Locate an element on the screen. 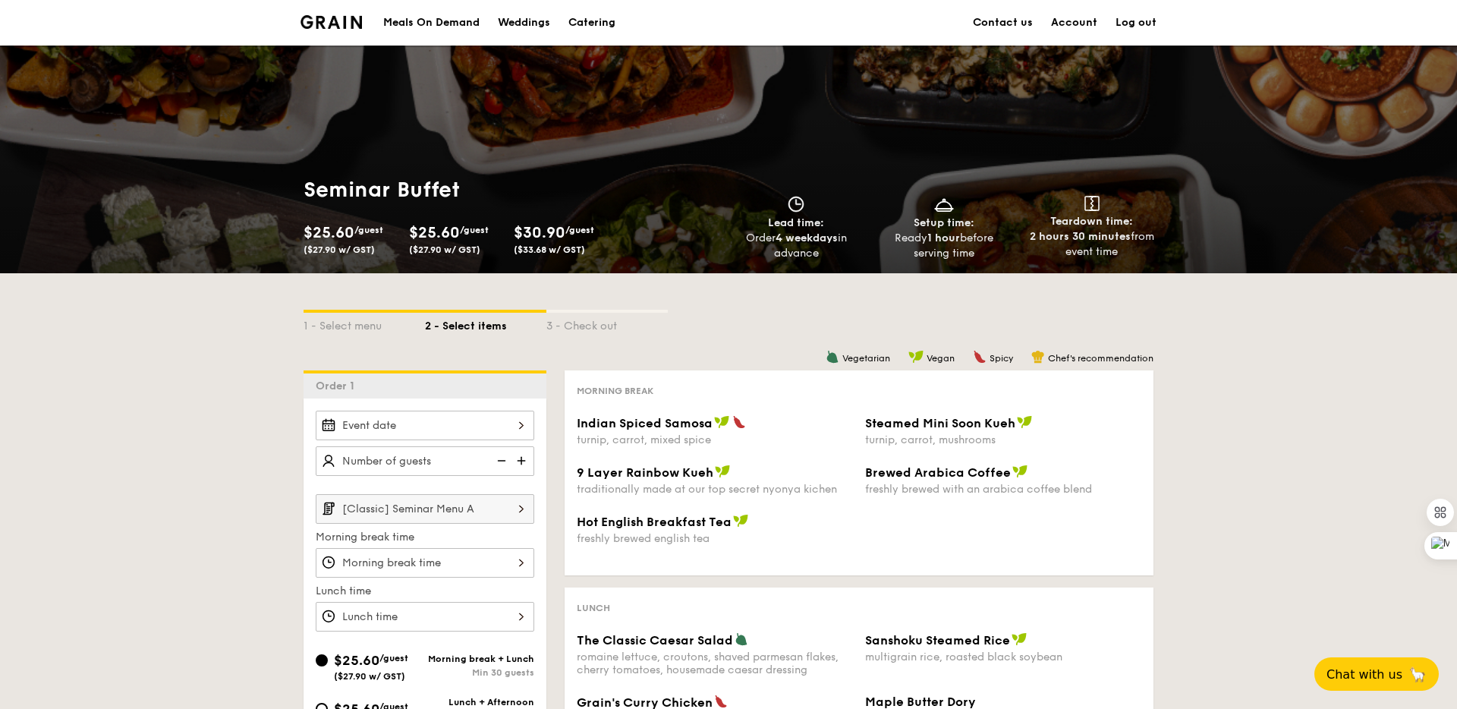 The width and height of the screenshot is (1457, 709). div: turnip, carrot, mixed spice is located at coordinates (715, 439).